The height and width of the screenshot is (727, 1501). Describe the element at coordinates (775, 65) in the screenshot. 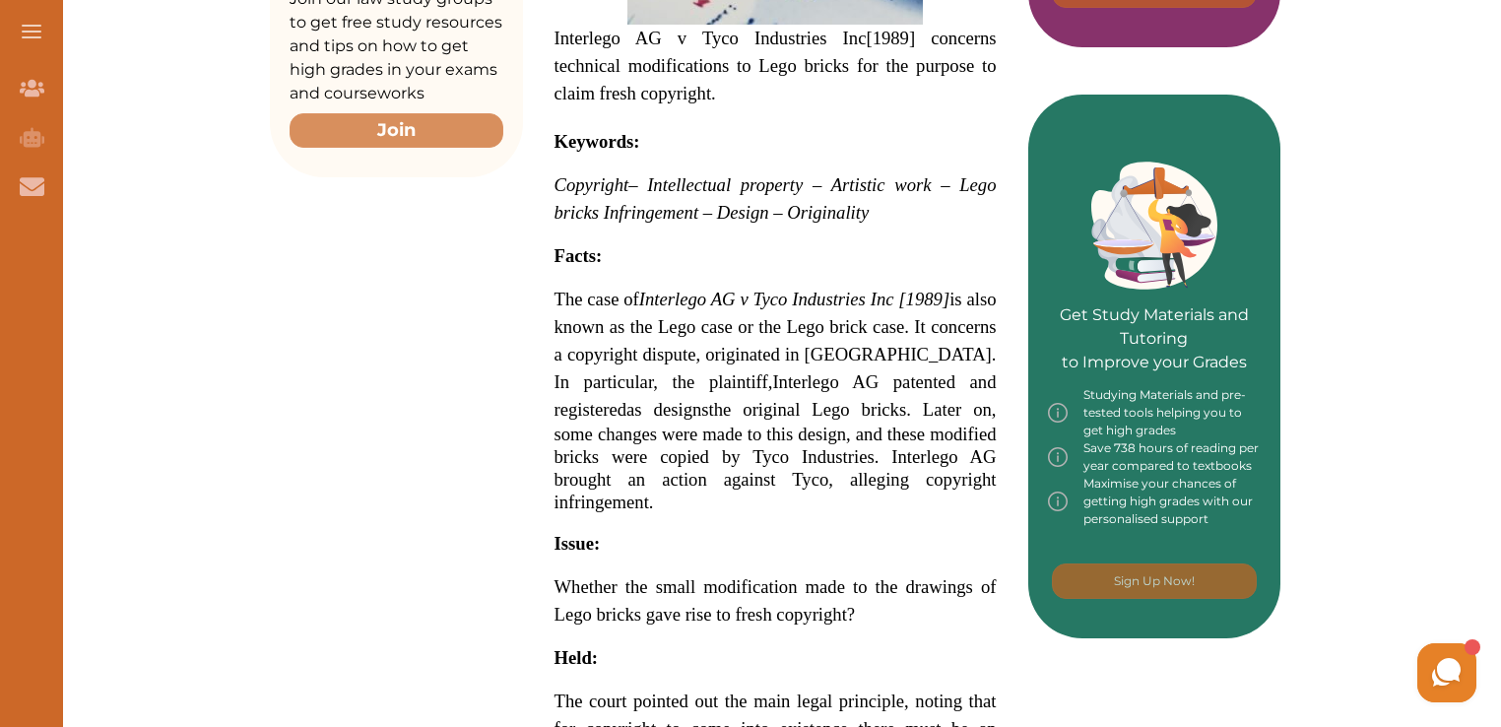

I see `span: [1989] concerns technical modifications to Lego bricks for the purpose to claim fresh copyright.` at that location.